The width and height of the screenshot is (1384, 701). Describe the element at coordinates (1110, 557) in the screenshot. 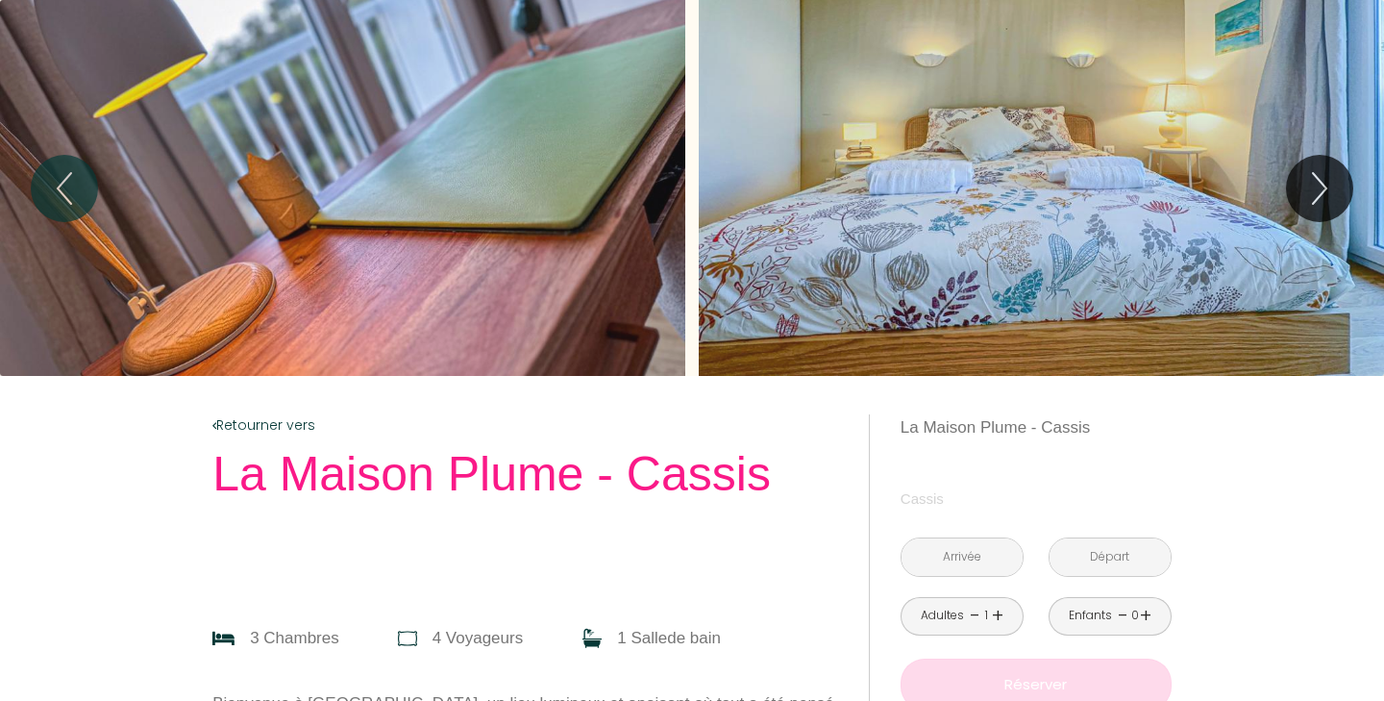

I see `input: Départ` at that location.